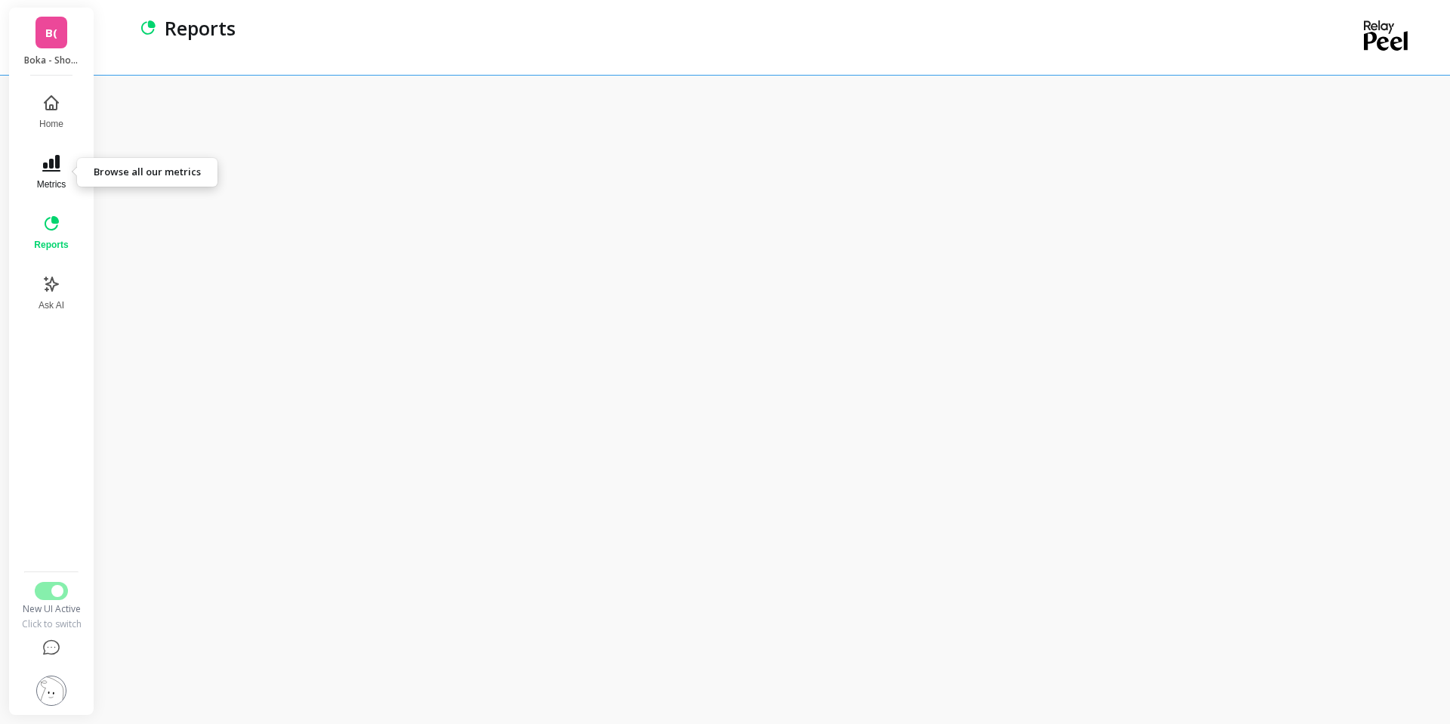 The image size is (1450, 724). I want to click on span: Home, so click(51, 124).